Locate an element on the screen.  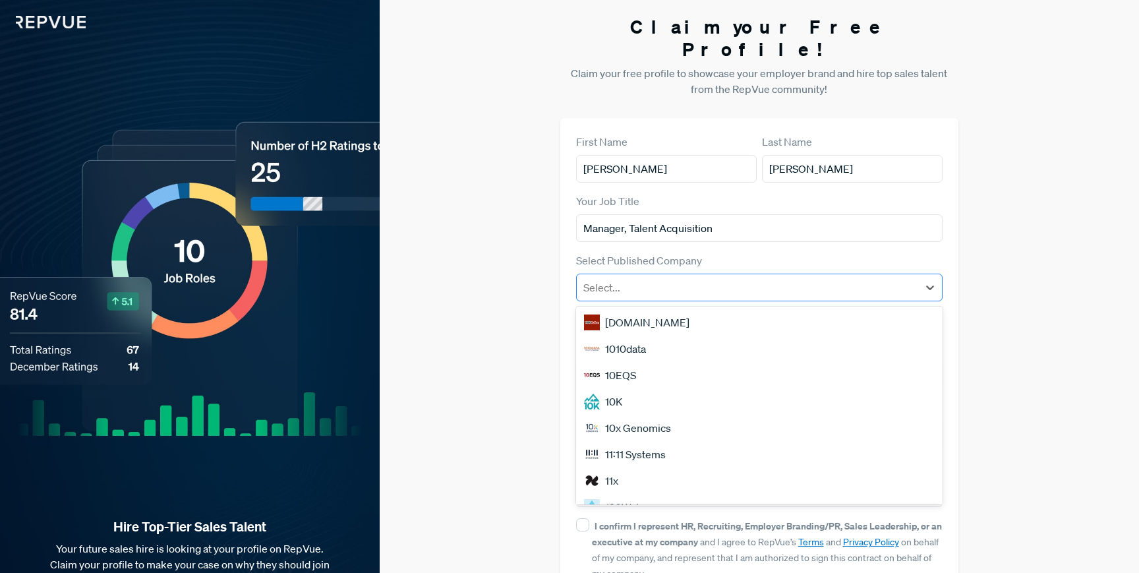
img: 10x Genomics is located at coordinates (592, 428).